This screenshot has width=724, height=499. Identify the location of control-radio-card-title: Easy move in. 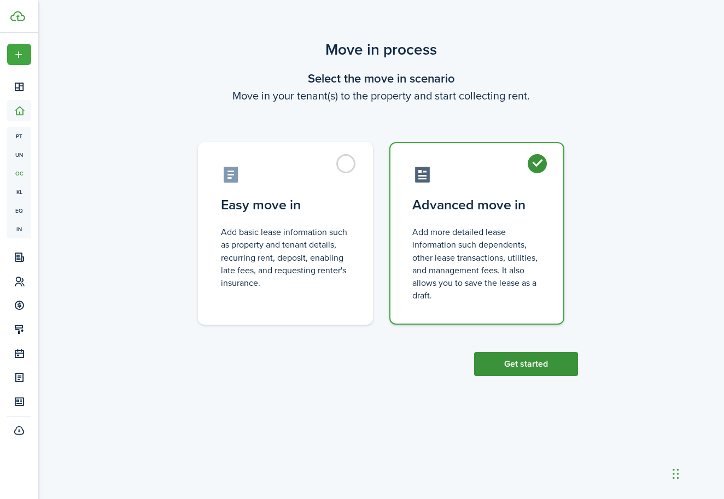
(285, 205).